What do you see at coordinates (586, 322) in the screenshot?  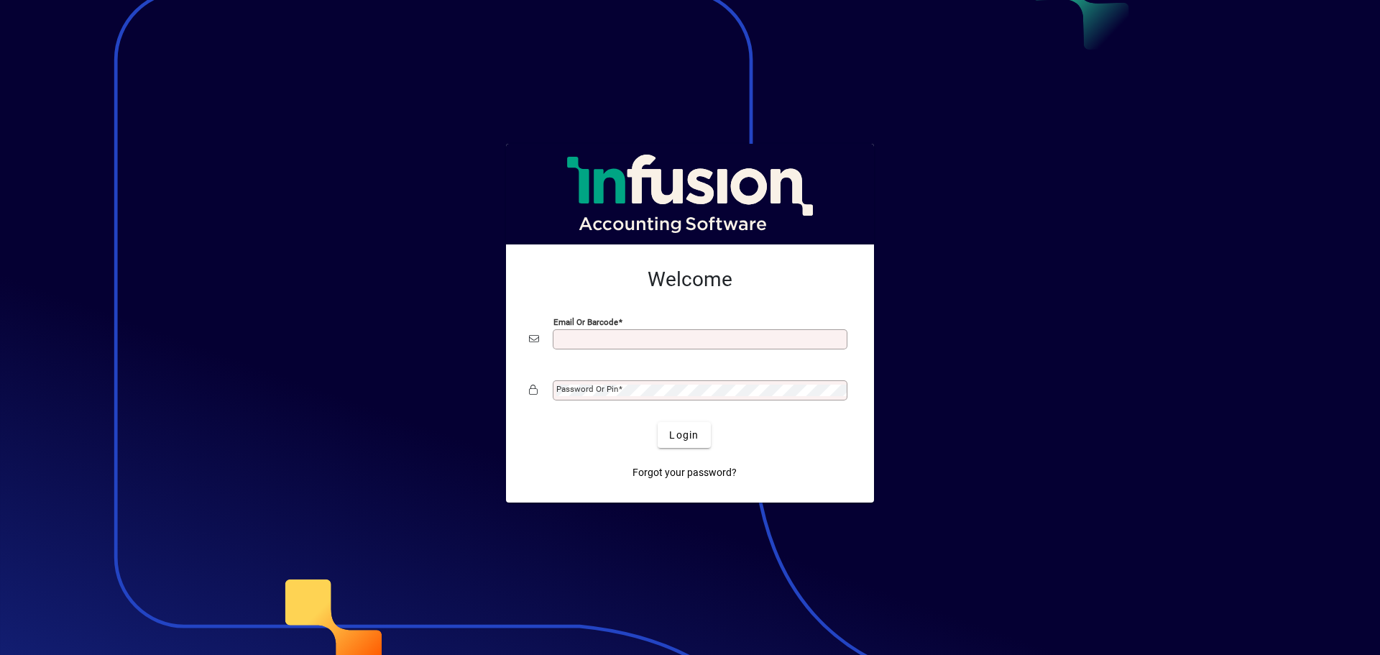 I see `mat-label: Email or Barcode` at bounding box center [586, 322].